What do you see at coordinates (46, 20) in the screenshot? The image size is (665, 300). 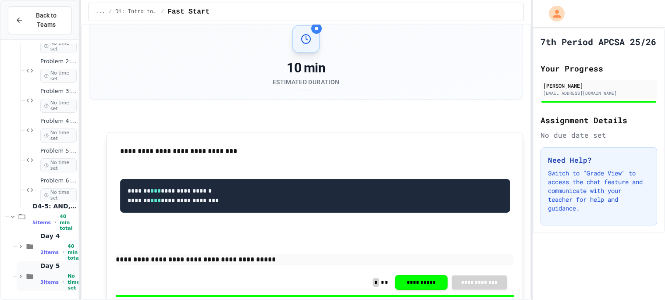 I see `span: Back to Teams` at bounding box center [46, 20].